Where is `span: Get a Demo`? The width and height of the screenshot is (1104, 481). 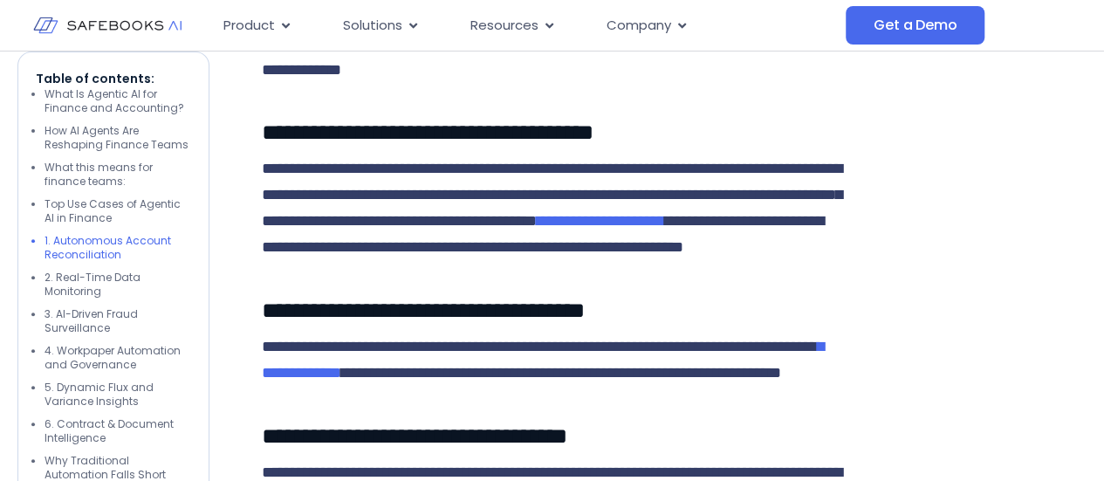 span: Get a Demo is located at coordinates (914, 25).